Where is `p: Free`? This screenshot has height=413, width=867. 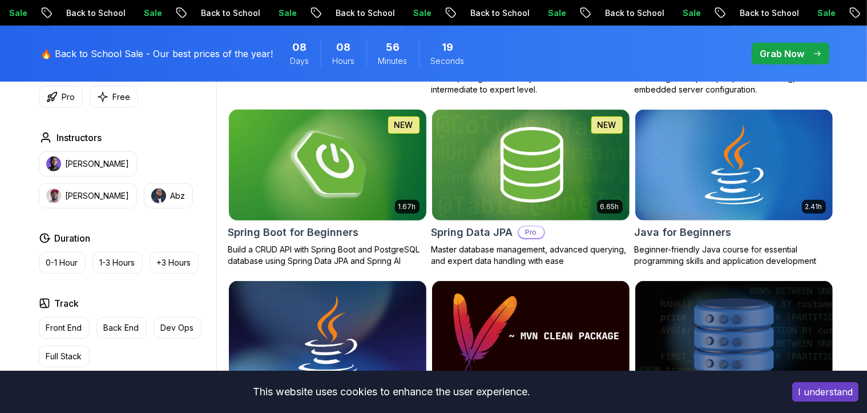
p: Free is located at coordinates (122, 97).